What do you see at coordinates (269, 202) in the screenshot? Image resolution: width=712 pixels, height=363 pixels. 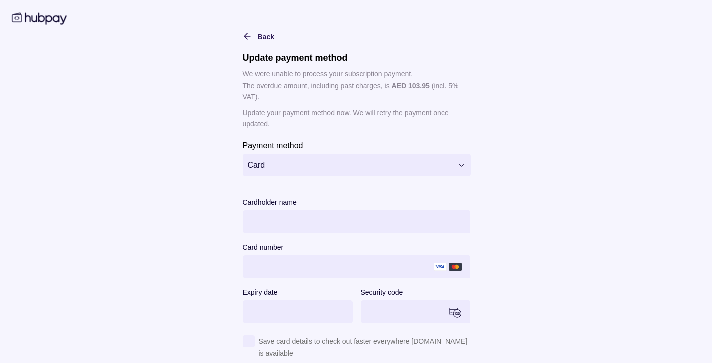 I see `label: Cardholder name` at bounding box center [269, 202].